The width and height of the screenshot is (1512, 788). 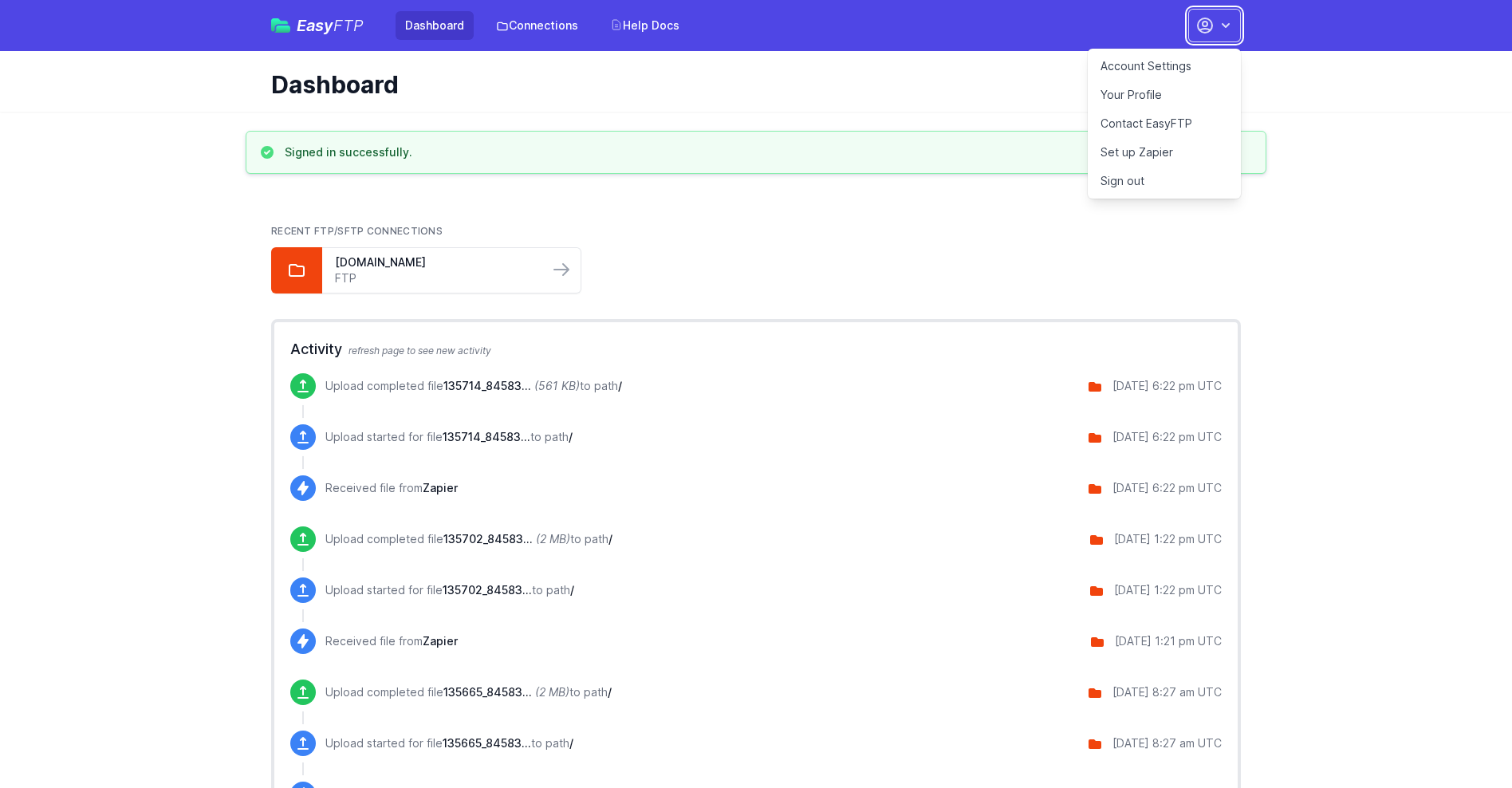 What do you see at coordinates (419, 349) in the screenshot?
I see `span: refresh page to see new activity` at bounding box center [419, 349].